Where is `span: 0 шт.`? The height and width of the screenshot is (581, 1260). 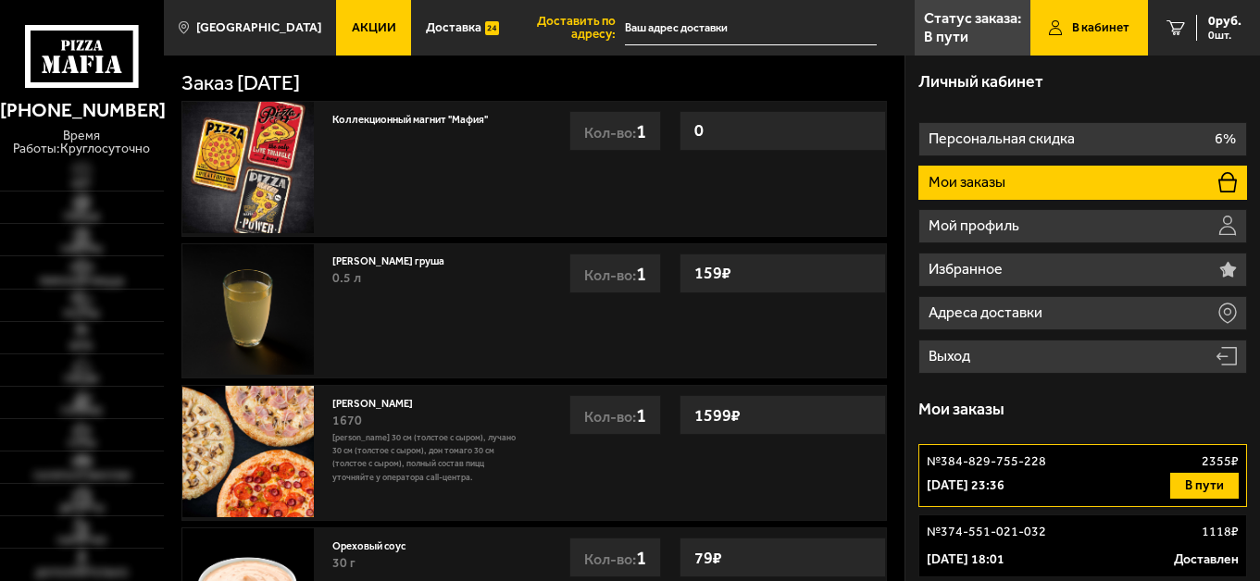 span: 0 шт. is located at coordinates (1225, 35).